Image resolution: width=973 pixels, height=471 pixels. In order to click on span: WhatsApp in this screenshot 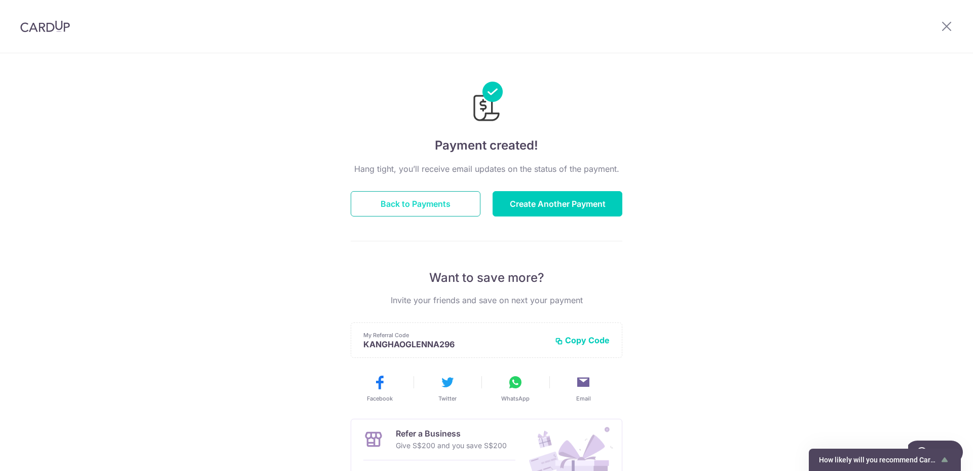, I will do `click(516, 398)`.